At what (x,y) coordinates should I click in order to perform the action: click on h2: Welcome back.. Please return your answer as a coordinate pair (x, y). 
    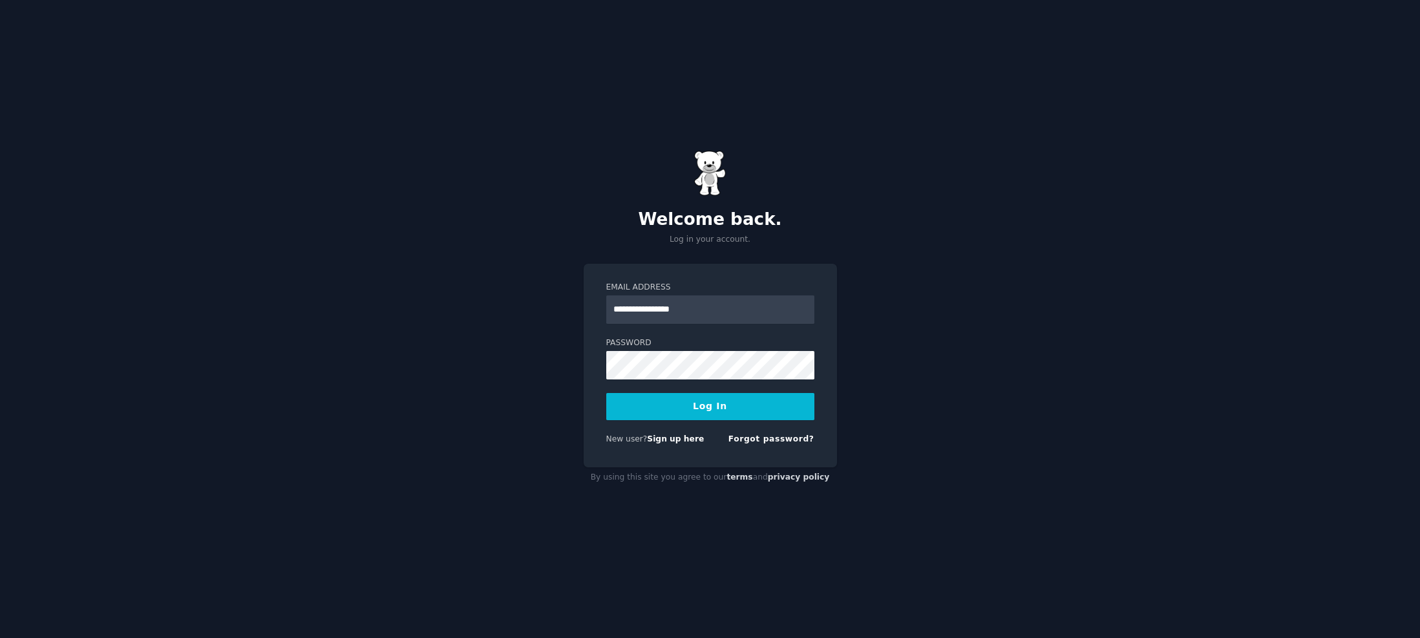
    Looking at the image, I should click on (710, 220).